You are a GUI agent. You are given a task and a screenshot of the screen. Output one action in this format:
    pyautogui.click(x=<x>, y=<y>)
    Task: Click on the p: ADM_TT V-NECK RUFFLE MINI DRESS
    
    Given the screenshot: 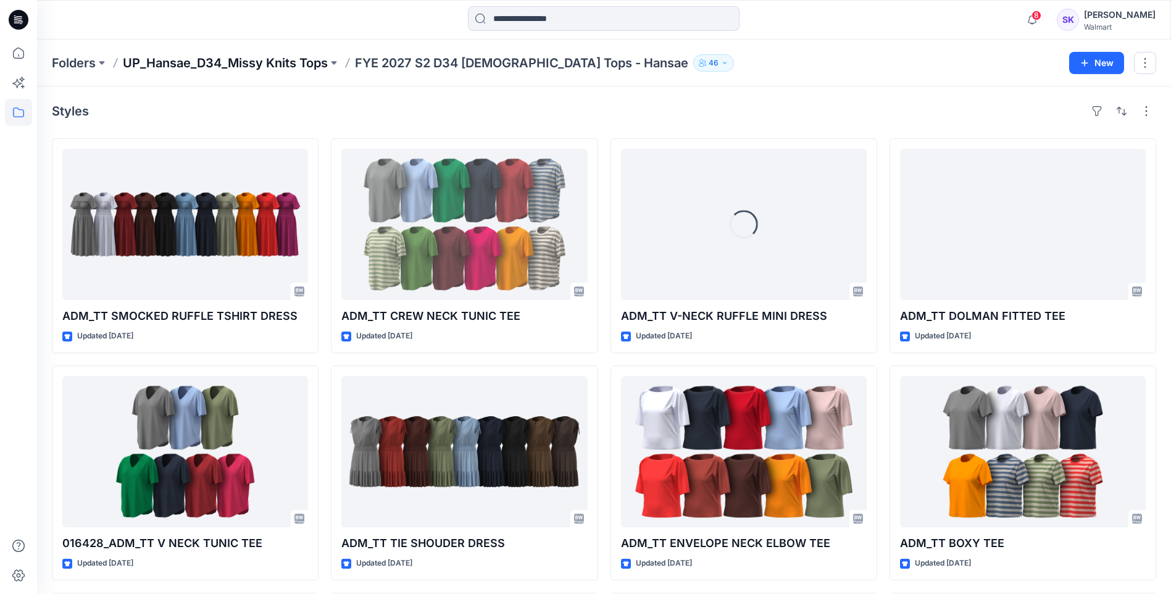 What is the action you would take?
    pyautogui.click(x=744, y=316)
    